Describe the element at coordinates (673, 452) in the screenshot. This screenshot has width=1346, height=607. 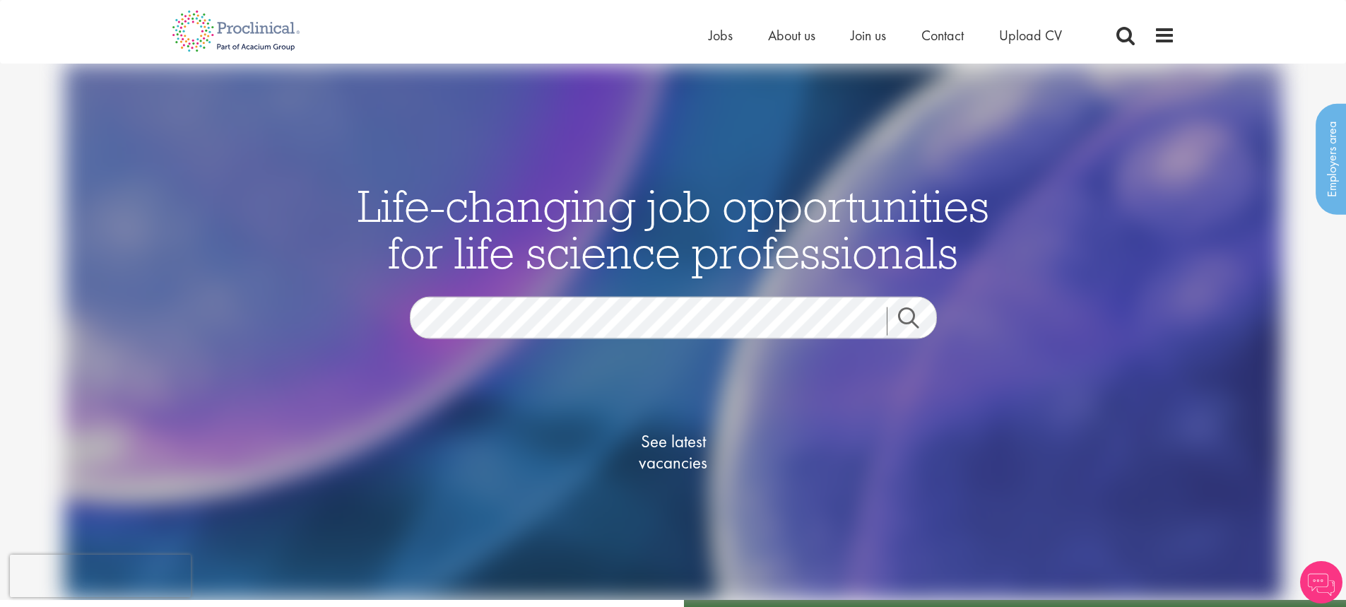
I see `span: See latest vacancies` at that location.